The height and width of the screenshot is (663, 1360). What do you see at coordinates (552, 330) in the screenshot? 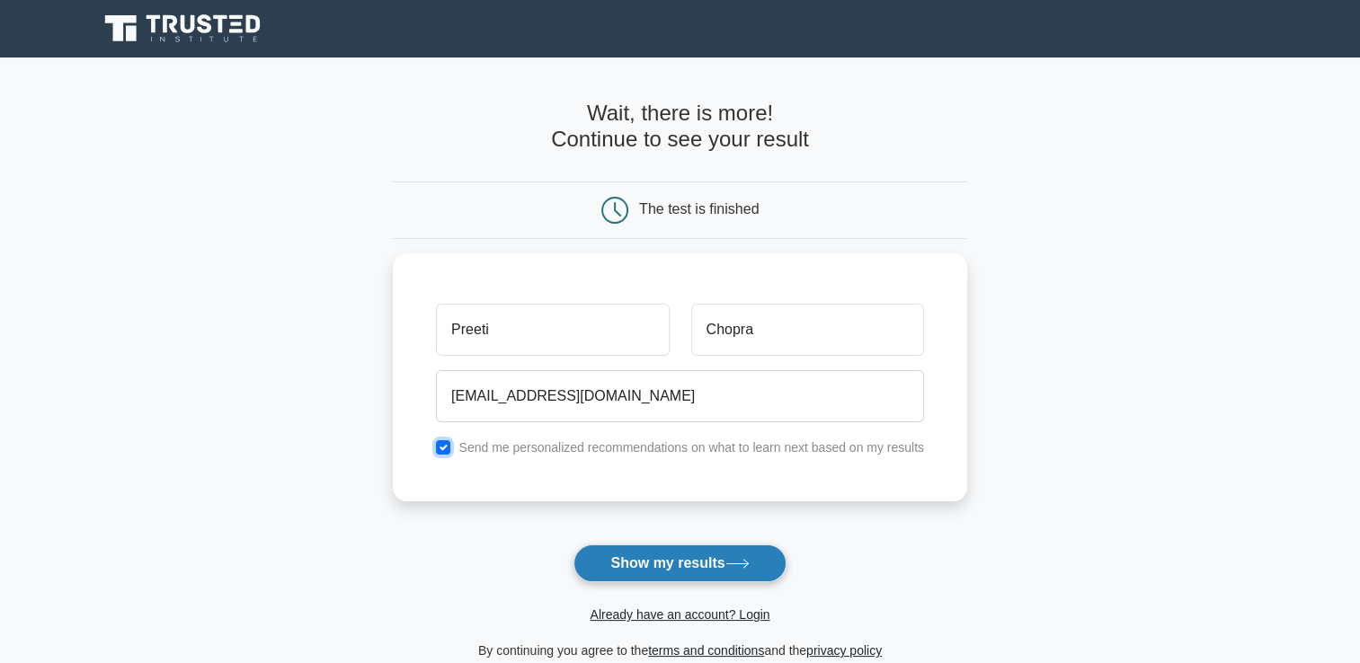
I see `input: First name` at bounding box center [552, 330].